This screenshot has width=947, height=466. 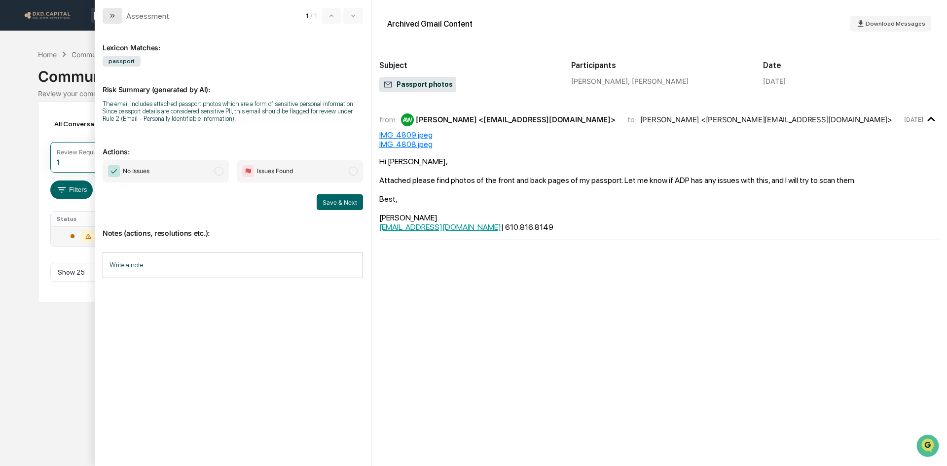 I want to click on p: How can we help?, so click(x=95, y=29).